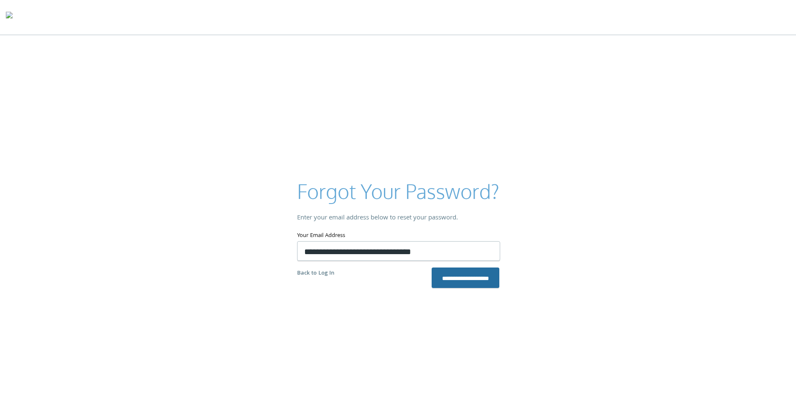  What do you see at coordinates (398, 218) in the screenshot?
I see `div: Enter your email address below to reset your password.` at bounding box center [398, 218].